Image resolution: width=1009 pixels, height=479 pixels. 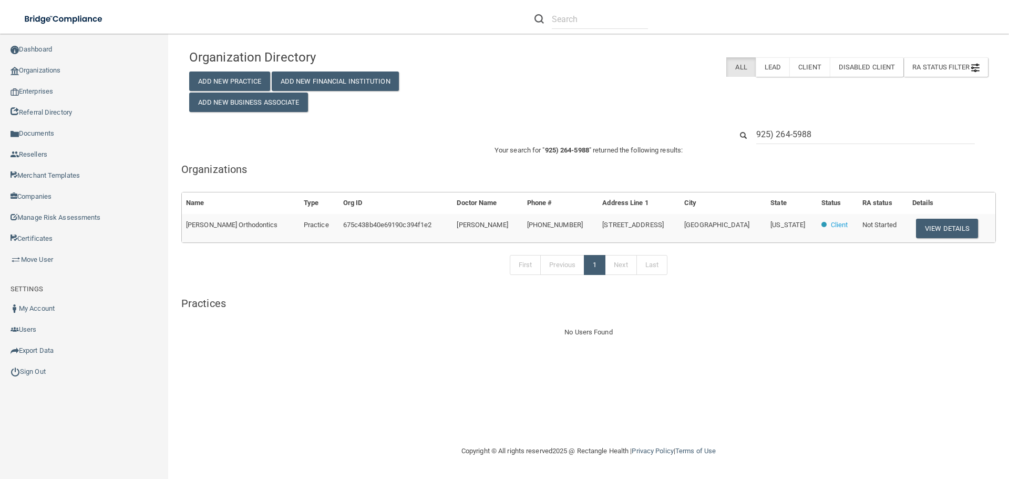 I want to click on a: Last, so click(x=652, y=265).